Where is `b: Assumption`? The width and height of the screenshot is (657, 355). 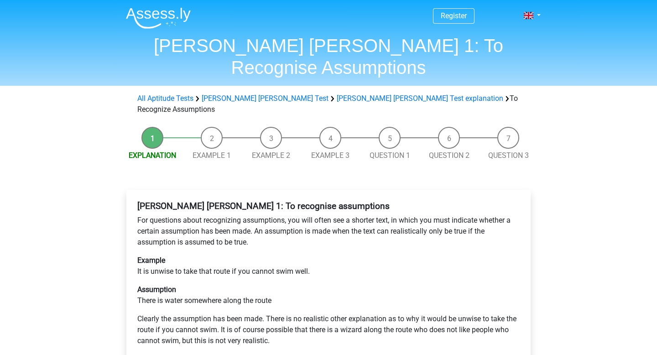 b: Assumption is located at coordinates (156, 289).